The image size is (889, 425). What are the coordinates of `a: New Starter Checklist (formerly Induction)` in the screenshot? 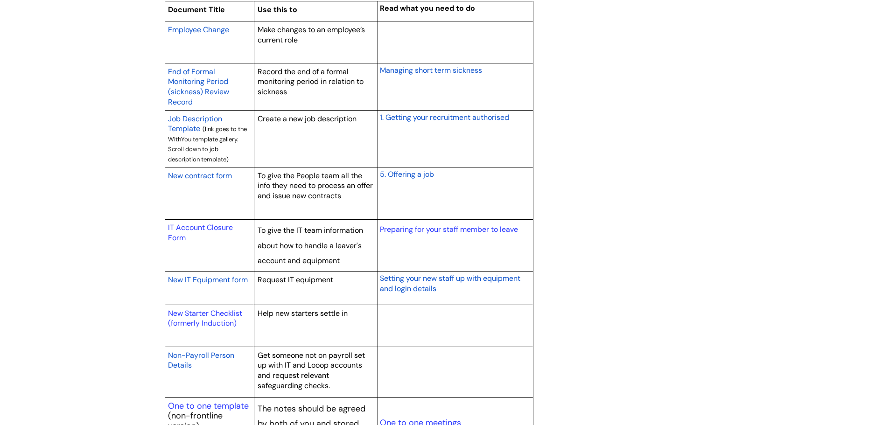 It's located at (205, 318).